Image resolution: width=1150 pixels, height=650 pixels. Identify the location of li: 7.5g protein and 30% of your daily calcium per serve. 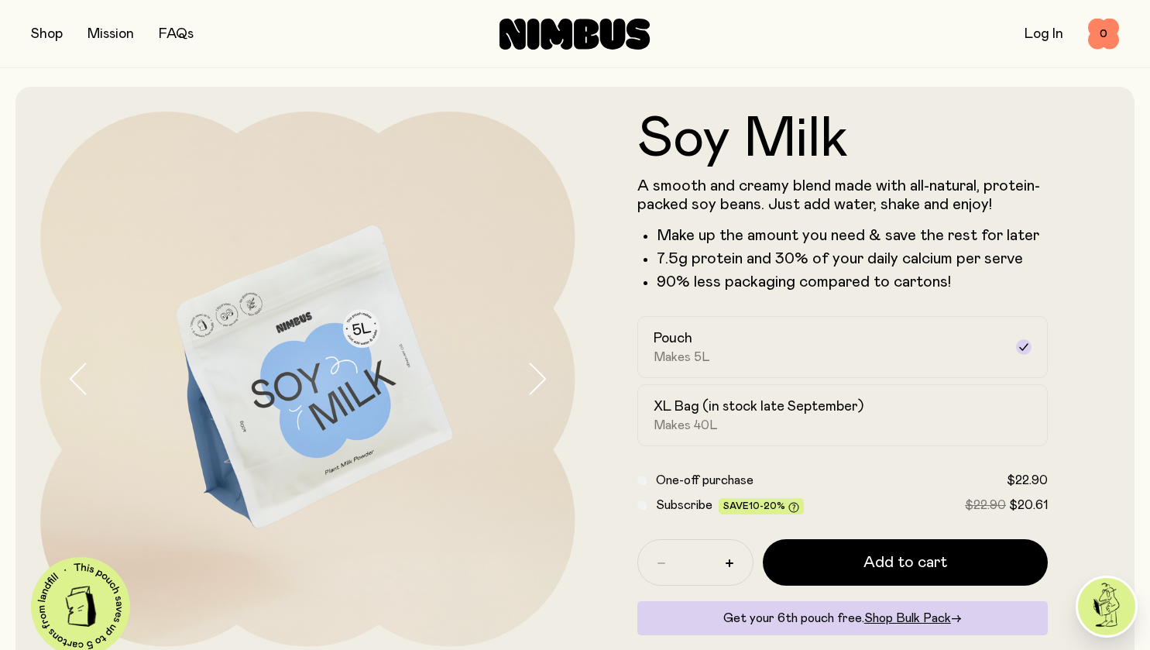
(853, 259).